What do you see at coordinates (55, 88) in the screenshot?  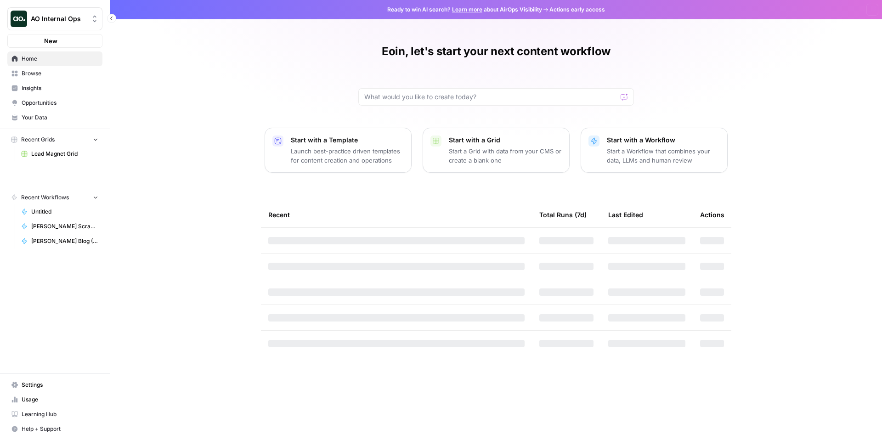 I see `a: Insights` at bounding box center [55, 88].